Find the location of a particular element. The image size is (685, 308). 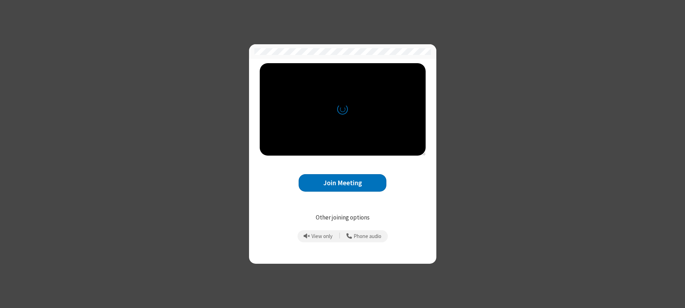

button: Join Meeting is located at coordinates (342, 183).